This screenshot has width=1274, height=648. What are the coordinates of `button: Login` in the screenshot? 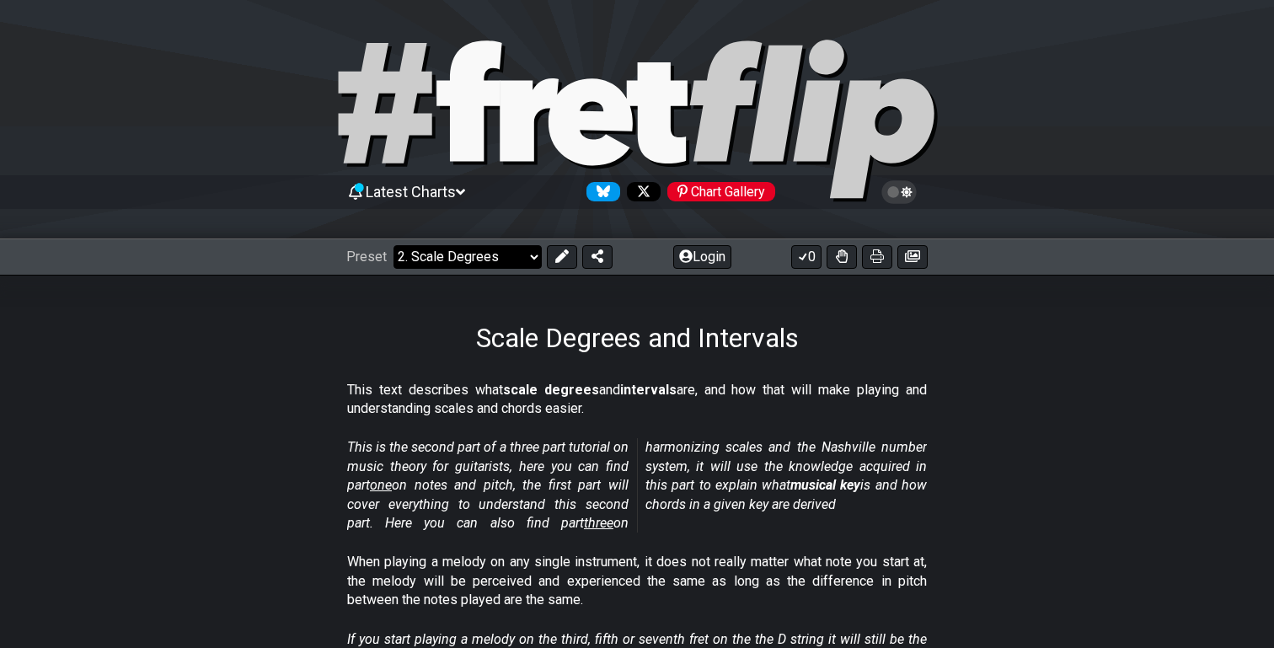 It's located at (702, 257).